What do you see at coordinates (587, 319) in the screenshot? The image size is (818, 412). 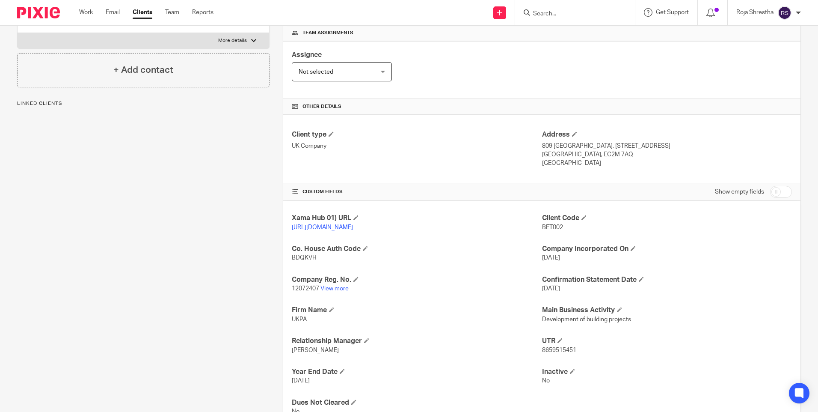 I see `span: Development of building projects` at bounding box center [587, 319].